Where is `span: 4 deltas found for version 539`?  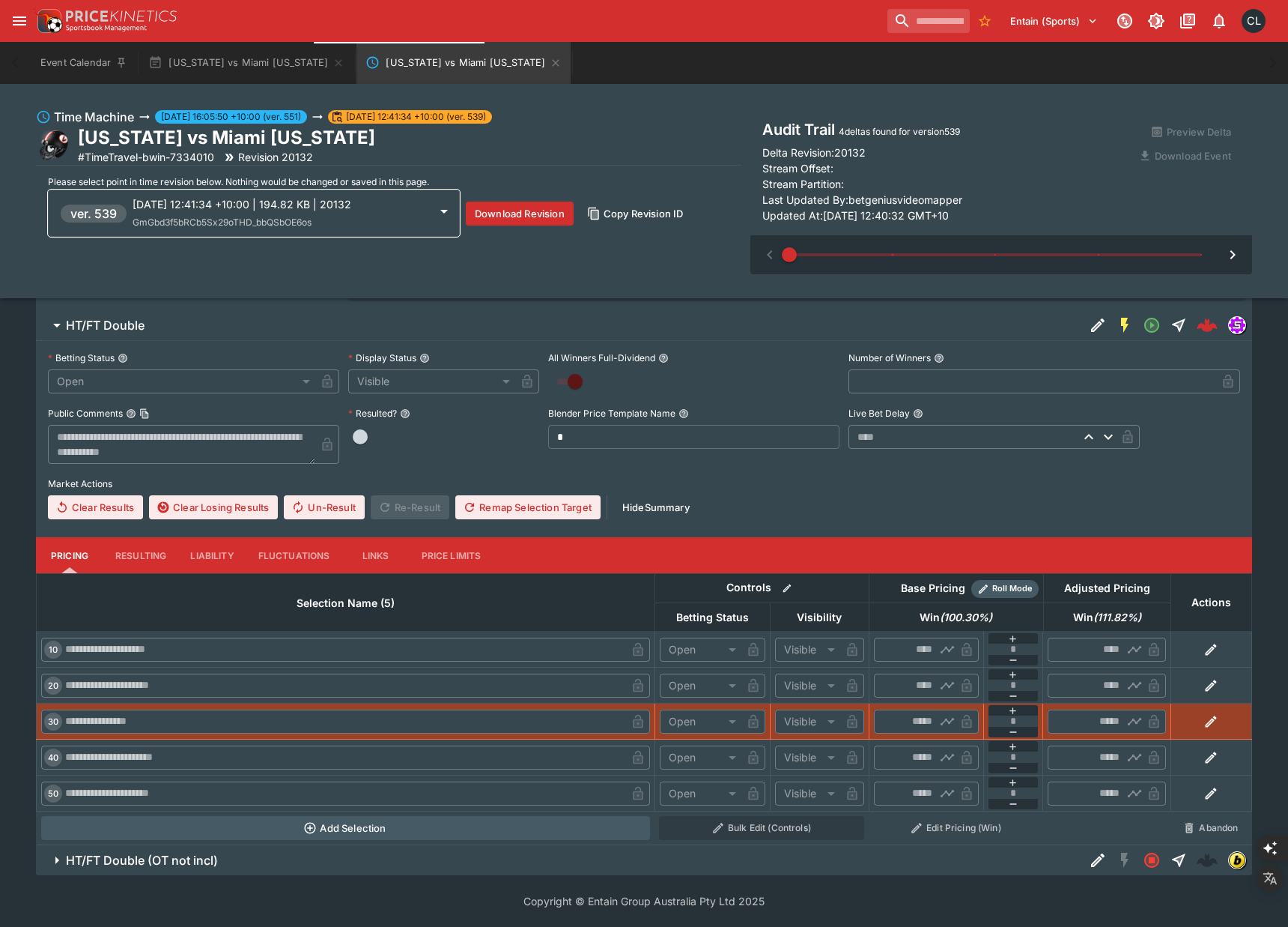 span: 4 deltas found for version 539 is located at coordinates (899, 131).